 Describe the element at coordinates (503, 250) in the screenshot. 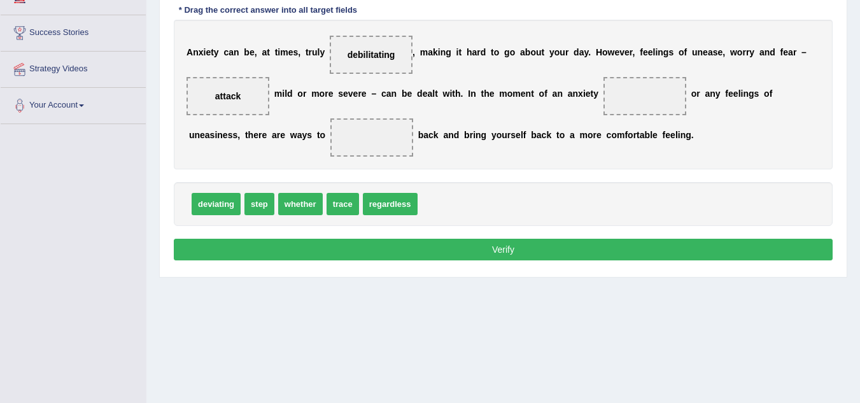

I see `button: Verify` at that location.